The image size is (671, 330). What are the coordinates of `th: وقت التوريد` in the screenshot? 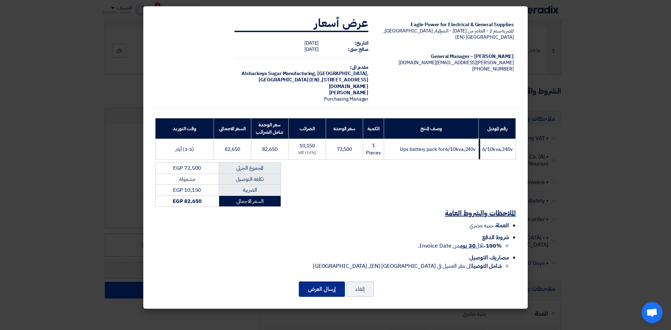 It's located at (184, 129).